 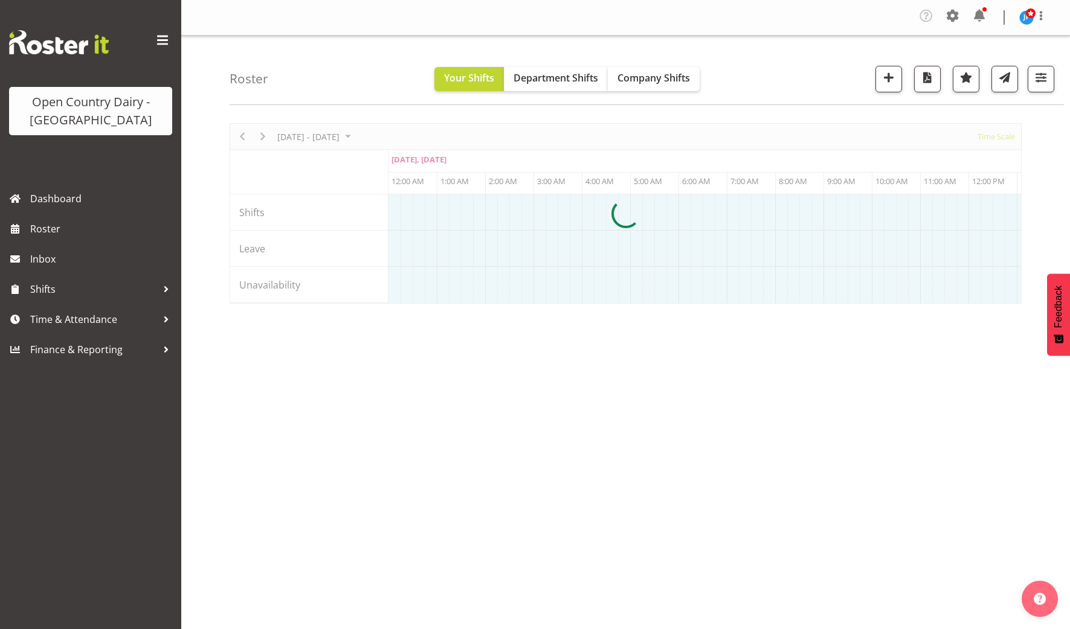 What do you see at coordinates (249, 79) in the screenshot?
I see `h4: Roster` at bounding box center [249, 79].